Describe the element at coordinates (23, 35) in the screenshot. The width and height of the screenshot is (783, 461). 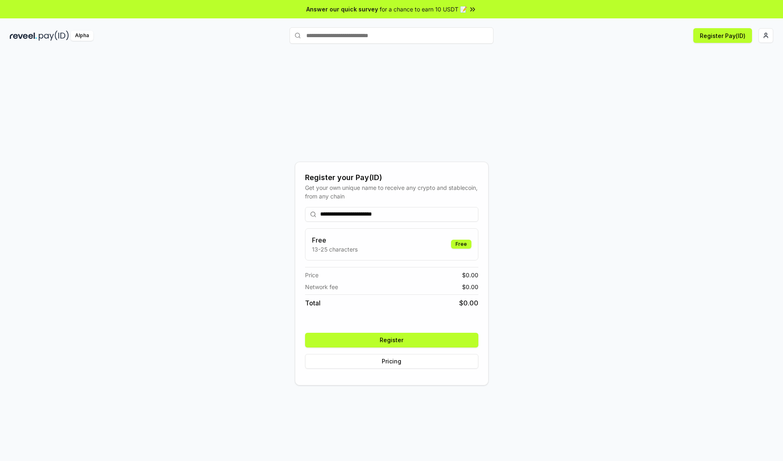
I see `img: reveel_dark` at that location.